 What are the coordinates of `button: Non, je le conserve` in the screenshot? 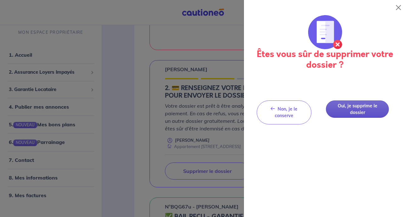 It's located at (284, 112).